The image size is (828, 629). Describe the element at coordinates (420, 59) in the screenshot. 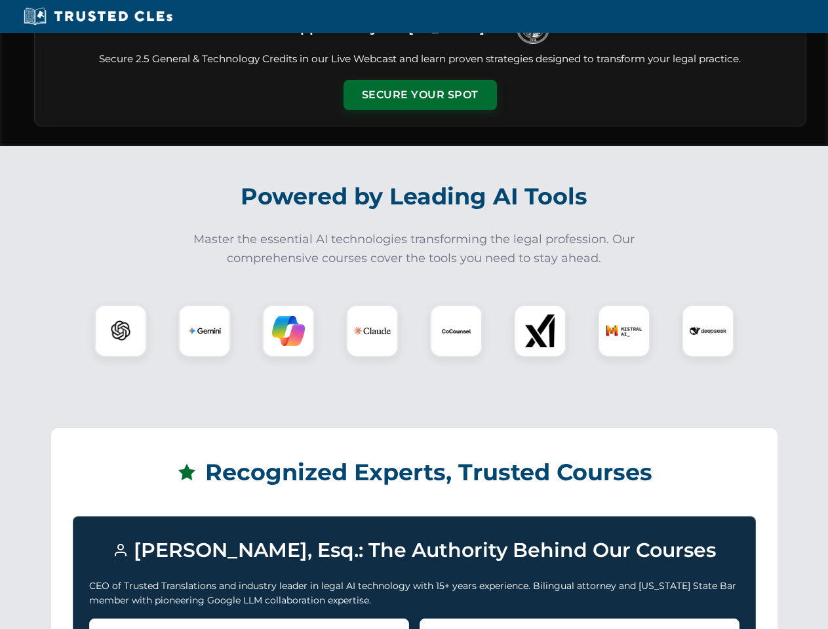

I see `p: Secure 2.5 General & Technology Credits in our Live Webcast and learn proven strategies designed ...` at that location.